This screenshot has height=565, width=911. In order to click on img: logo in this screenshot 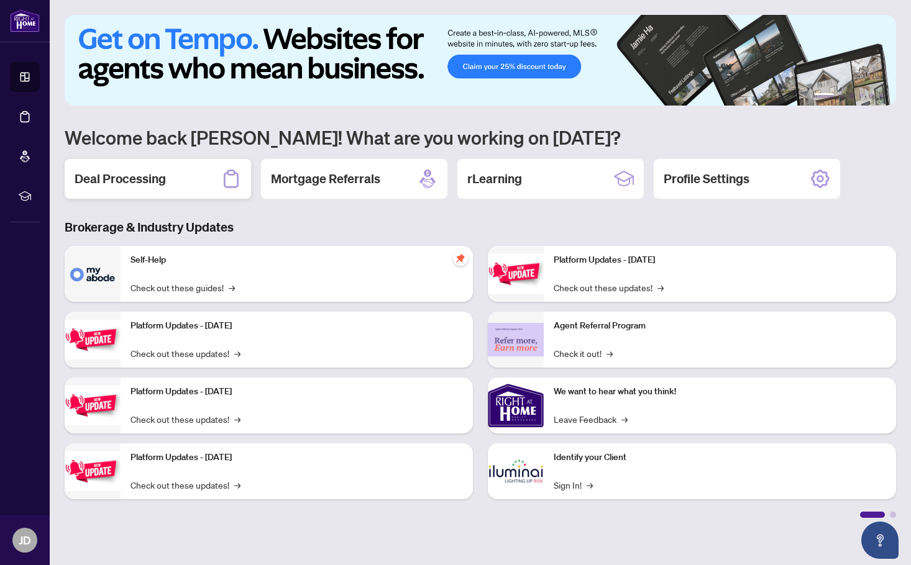, I will do `click(25, 20)`.